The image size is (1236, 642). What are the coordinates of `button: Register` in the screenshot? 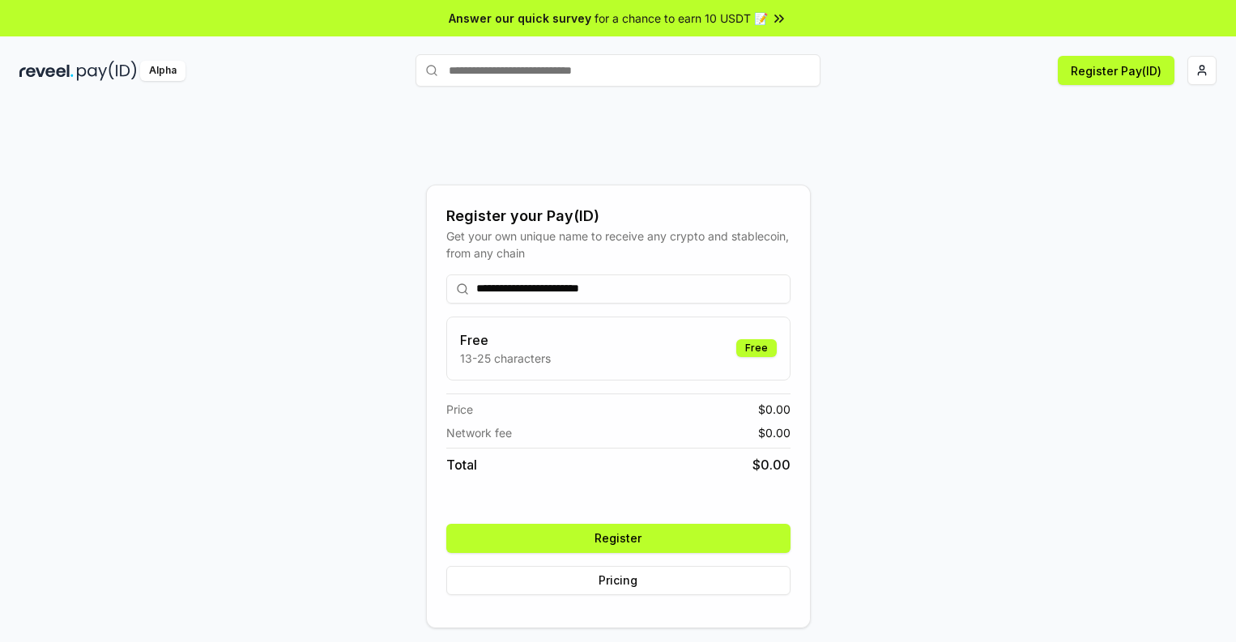 It's located at (618, 539).